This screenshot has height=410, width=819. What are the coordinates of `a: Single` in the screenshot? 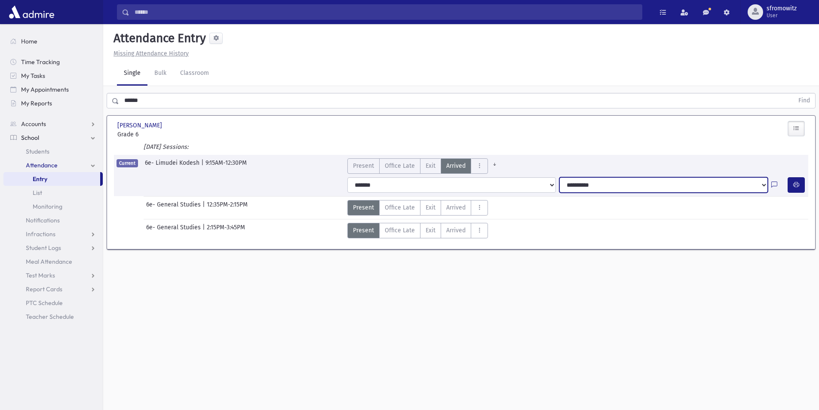 It's located at (132, 73).